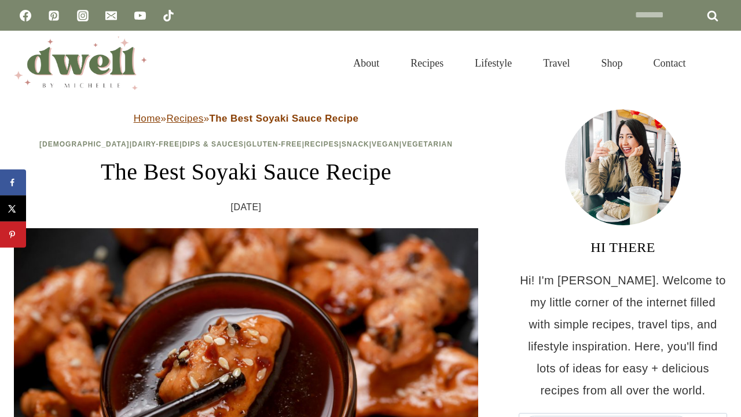  I want to click on a: Vegan, so click(386, 144).